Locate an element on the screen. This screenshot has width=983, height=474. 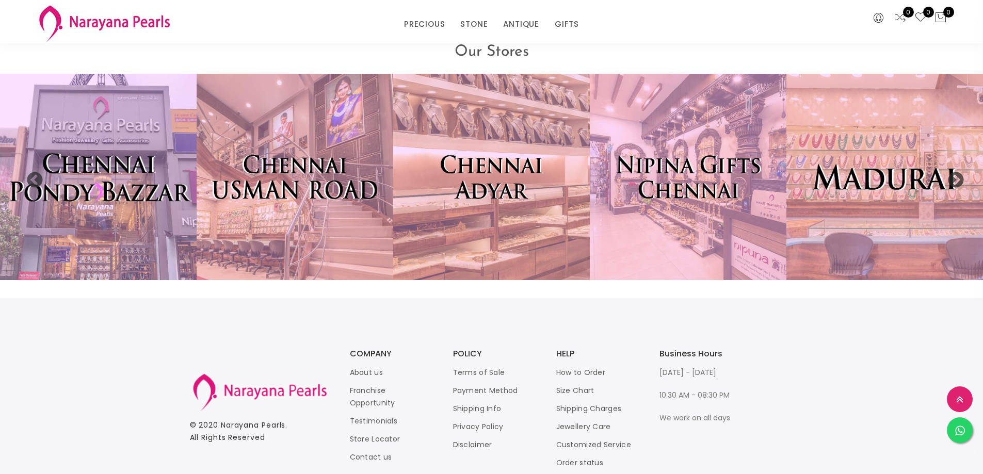
button: Next is located at coordinates (952, 177).